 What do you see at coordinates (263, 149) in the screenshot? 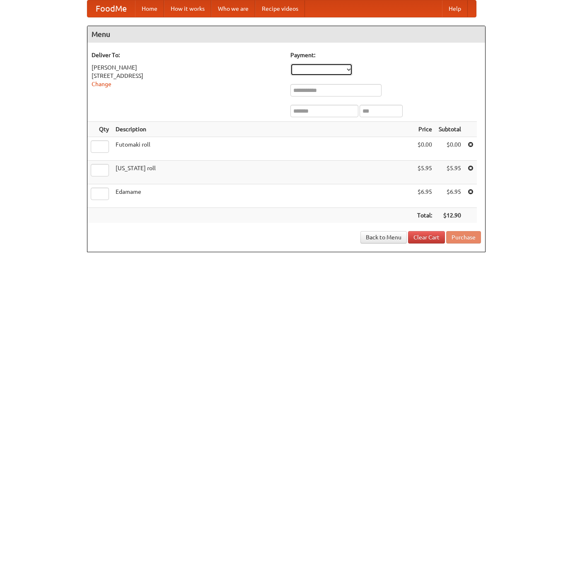
I see `td: Futomaki roll` at bounding box center [263, 149].